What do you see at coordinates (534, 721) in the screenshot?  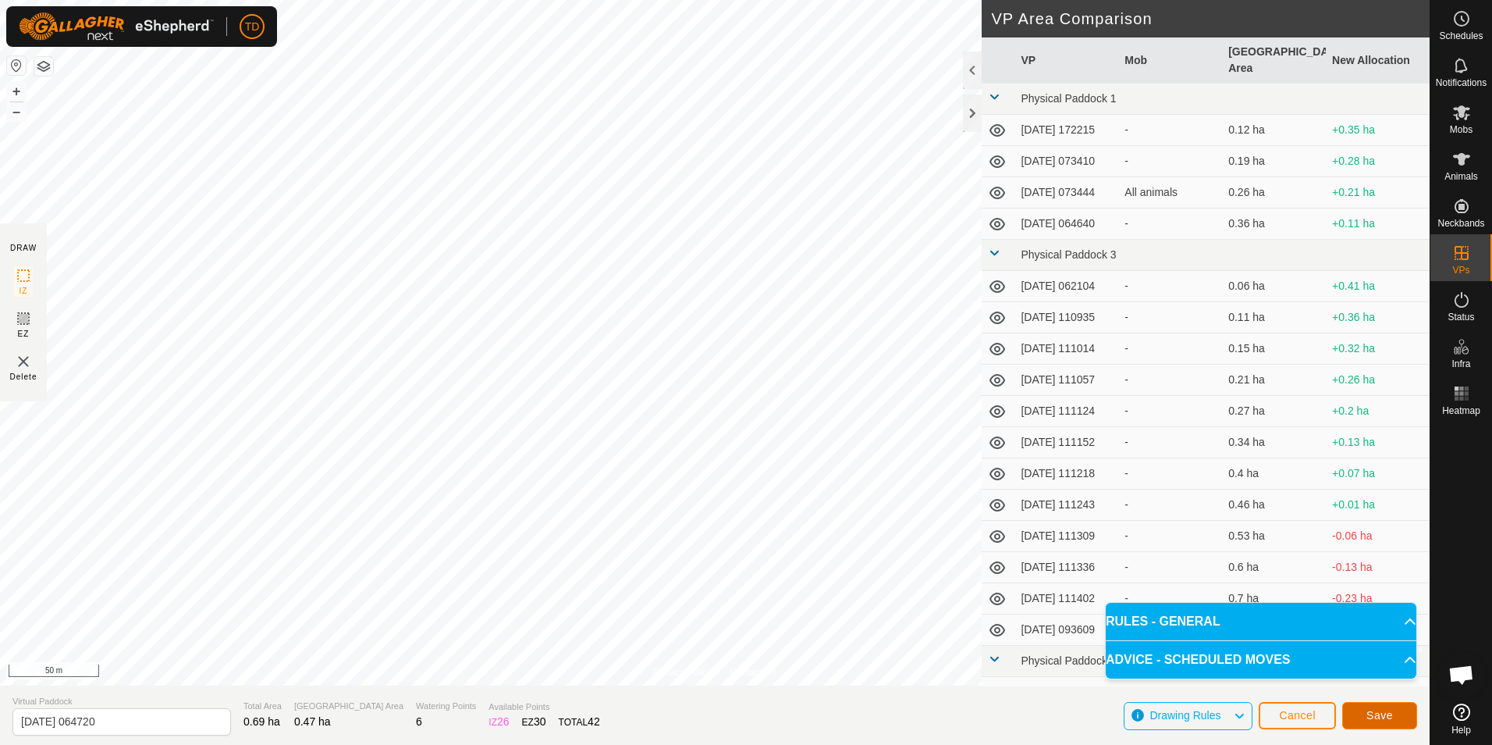 I see `div: EZ` at bounding box center [534, 721].